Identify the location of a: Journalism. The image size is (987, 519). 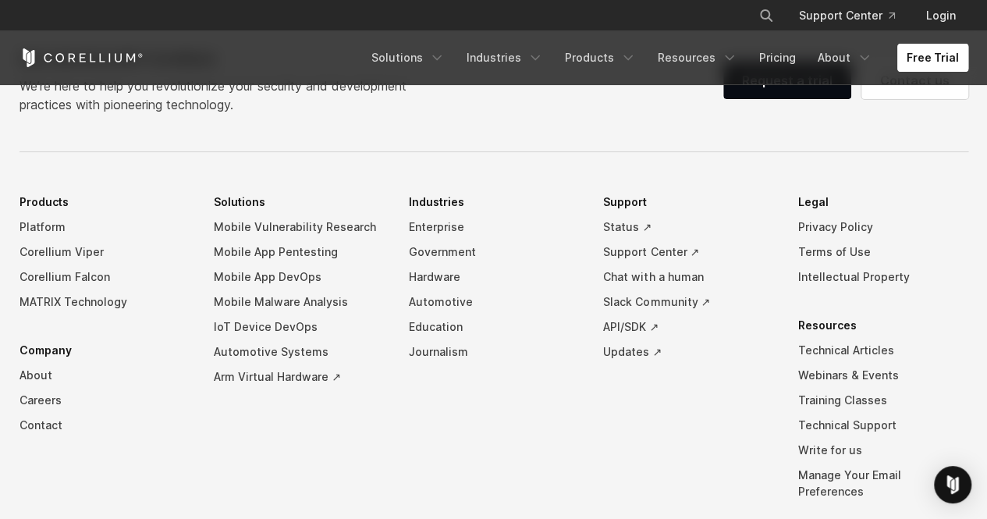
(494, 352).